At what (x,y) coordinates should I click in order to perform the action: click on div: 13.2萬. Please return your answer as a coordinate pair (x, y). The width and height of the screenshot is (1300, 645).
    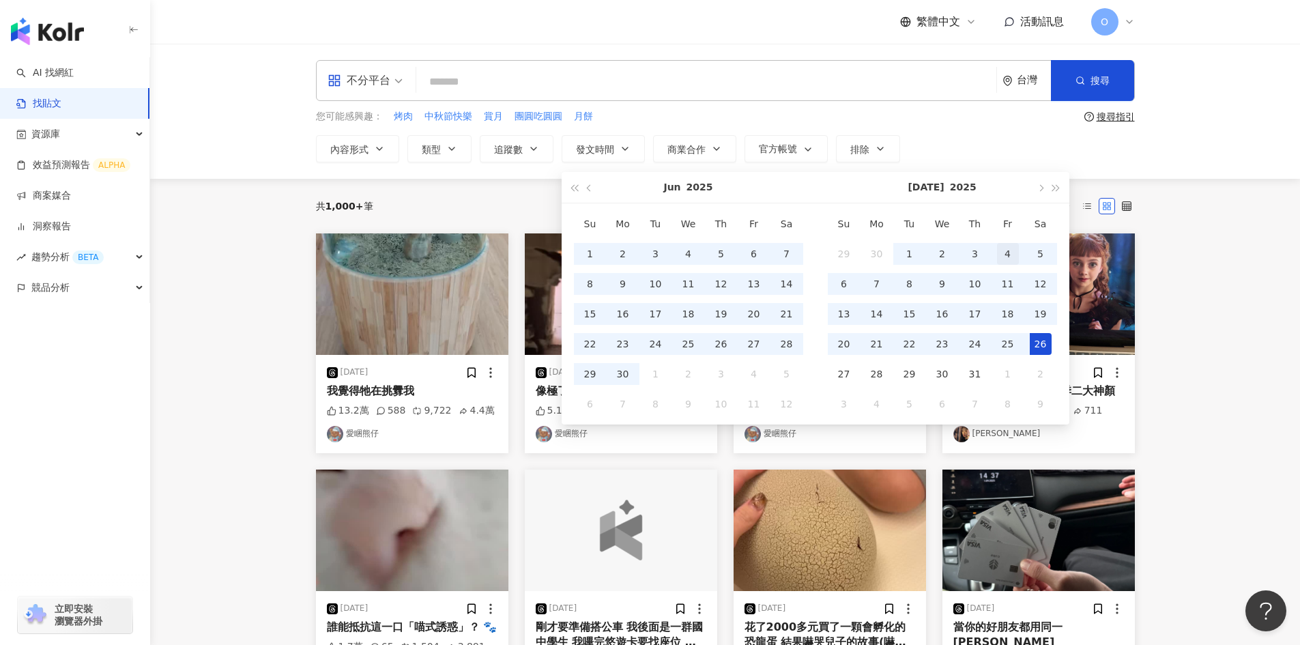
    Looking at the image, I should click on (348, 411).